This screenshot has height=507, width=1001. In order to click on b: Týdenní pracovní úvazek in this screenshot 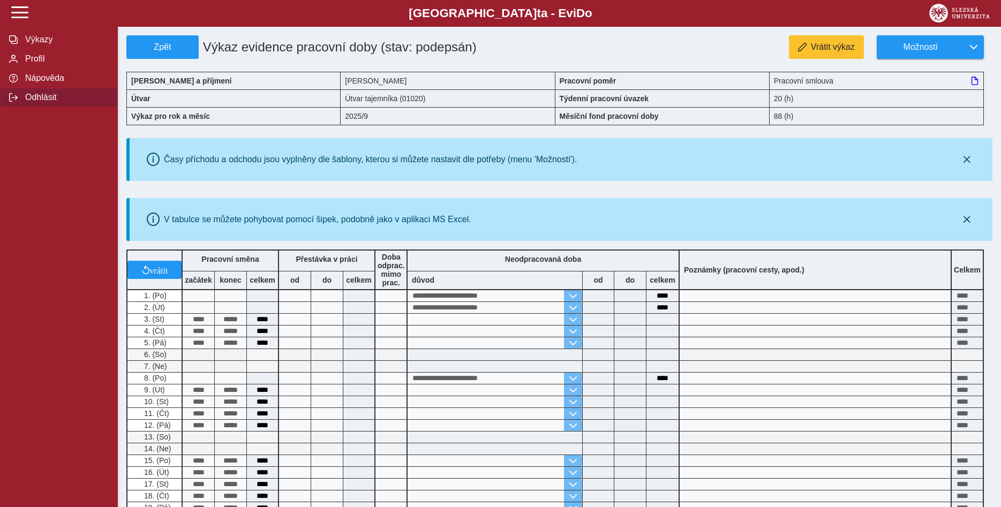, I will do `click(604, 99)`.